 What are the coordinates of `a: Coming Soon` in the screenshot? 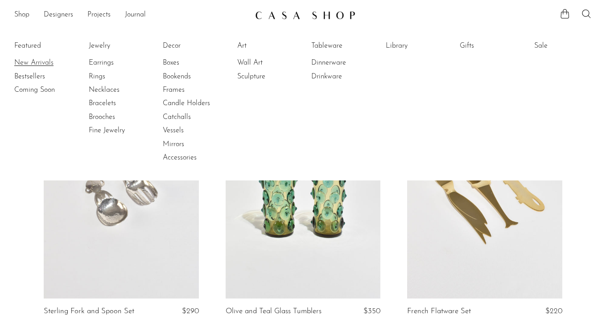 It's located at (48, 90).